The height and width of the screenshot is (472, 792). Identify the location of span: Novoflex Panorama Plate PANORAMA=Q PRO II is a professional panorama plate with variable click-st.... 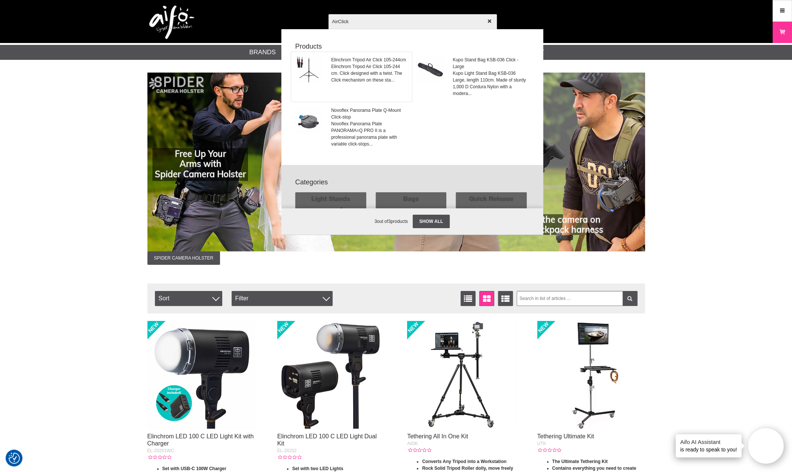
(369, 134).